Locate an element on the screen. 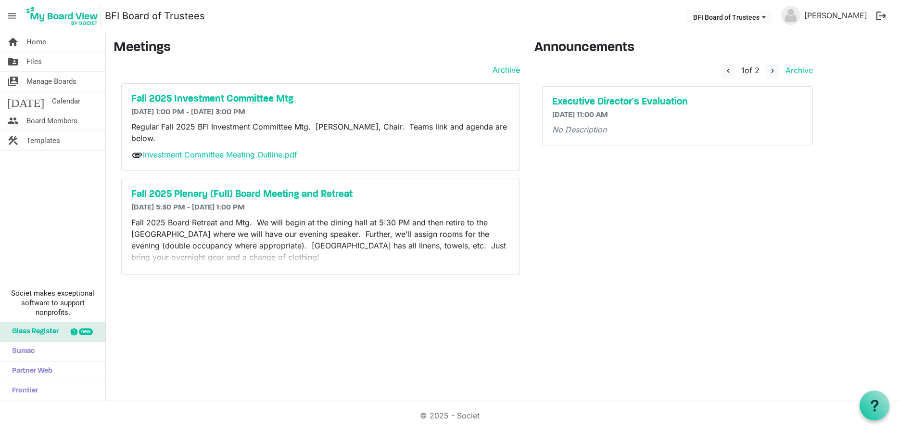  div: new is located at coordinates (86, 332).